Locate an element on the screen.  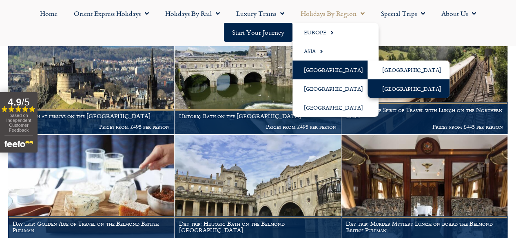
a: Asia is located at coordinates (336, 51).